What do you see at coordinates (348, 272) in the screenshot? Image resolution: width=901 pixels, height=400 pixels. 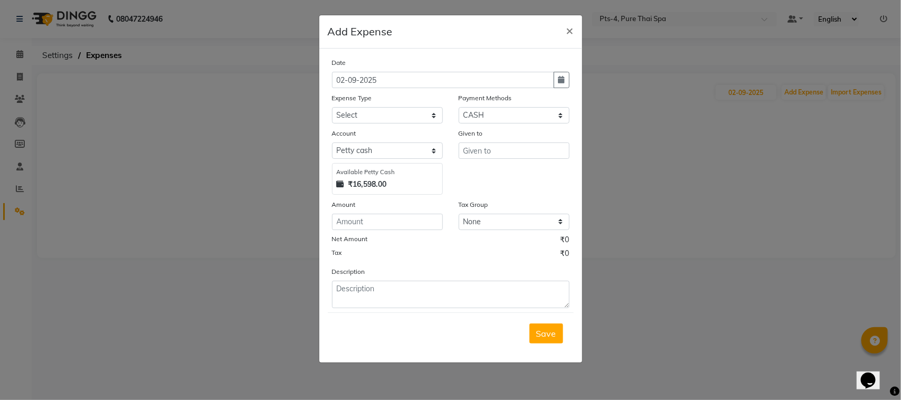 I see `label: Description` at bounding box center [348, 272].